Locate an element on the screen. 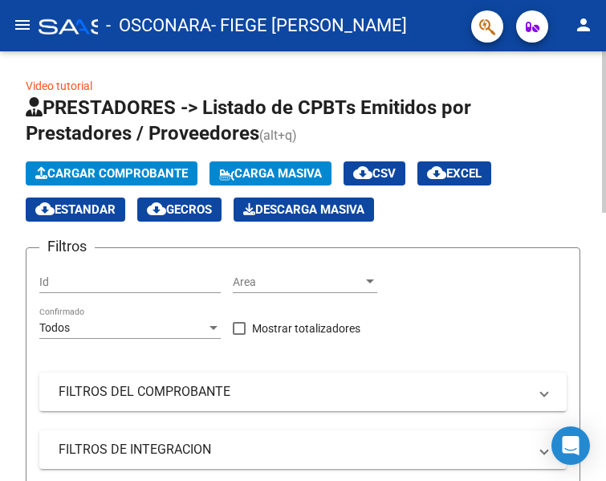 The width and height of the screenshot is (606, 481). span: Area is located at coordinates (298, 282).